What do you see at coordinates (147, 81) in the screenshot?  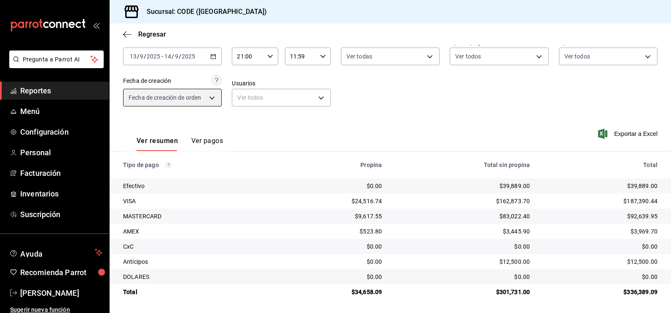 I see `div: Fecha de creación` at bounding box center [147, 81].